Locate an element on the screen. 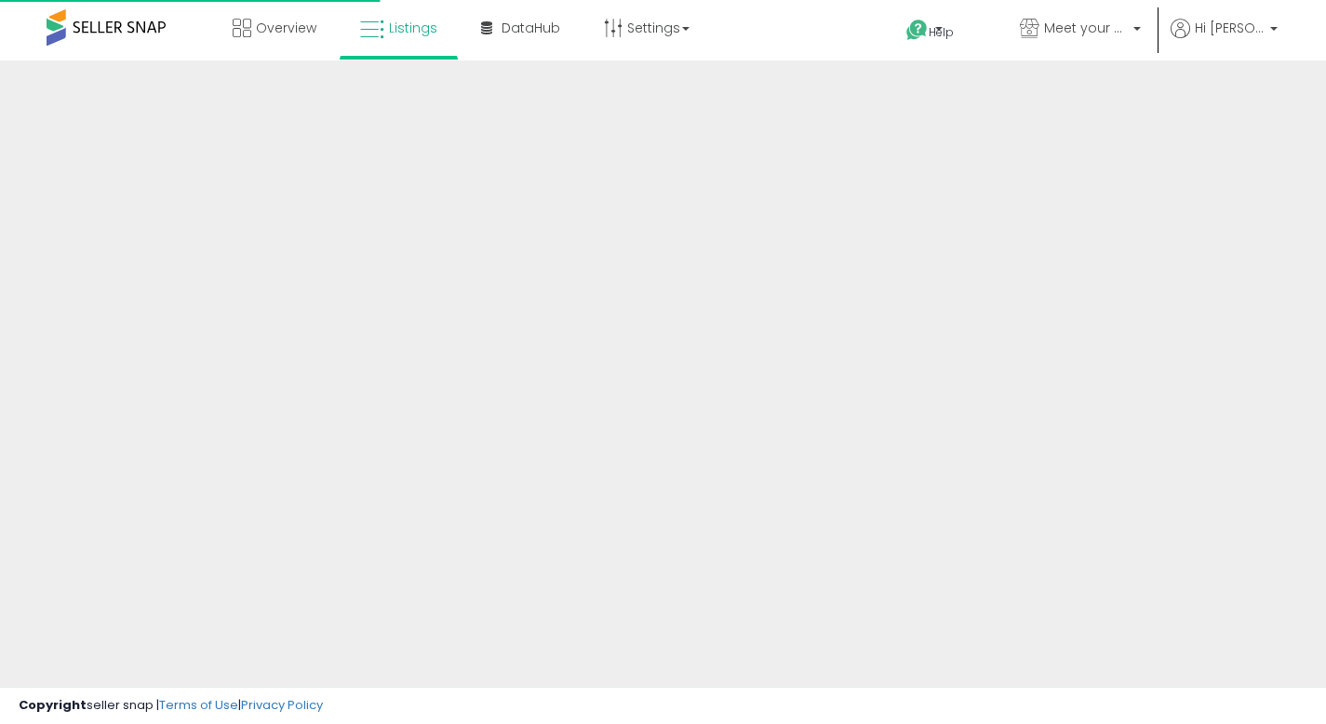 This screenshot has height=724, width=1326. a: Terms of Use is located at coordinates (198, 705).